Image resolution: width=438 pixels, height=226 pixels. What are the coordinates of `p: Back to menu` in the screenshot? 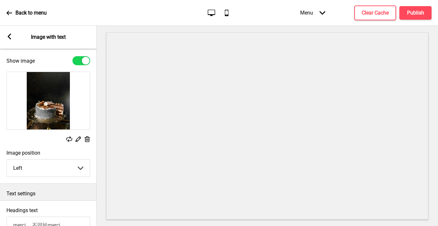 It's located at (31, 13).